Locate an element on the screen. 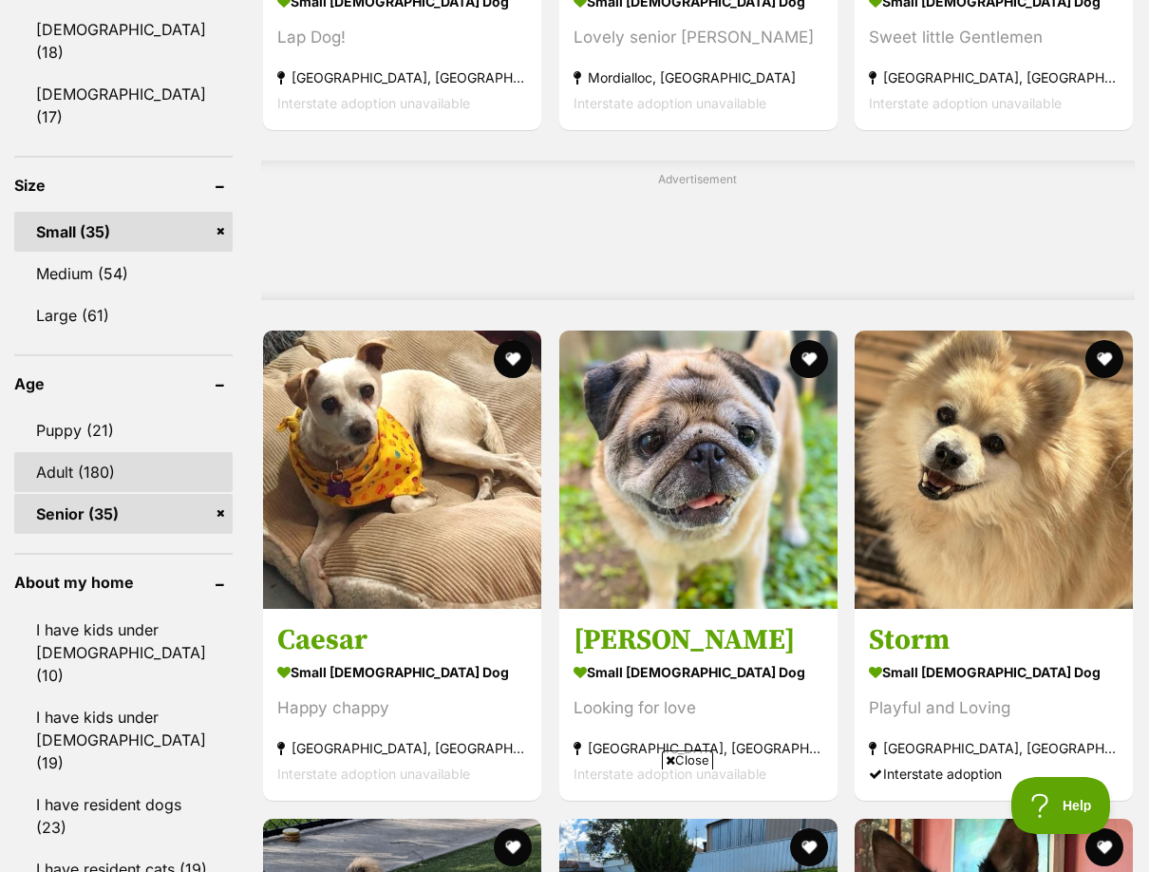 This screenshot has width=1149, height=872. img: Annie - Pug Dog is located at coordinates (698, 469).